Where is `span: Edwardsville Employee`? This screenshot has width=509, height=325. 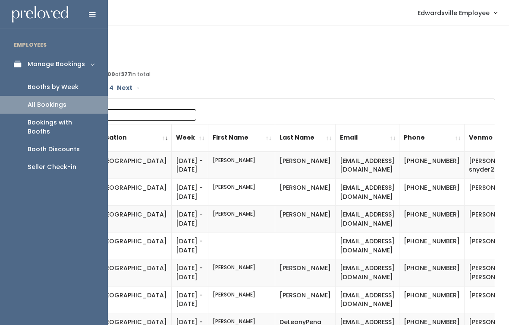 span: Edwardsville Employee is located at coordinates (454, 13).